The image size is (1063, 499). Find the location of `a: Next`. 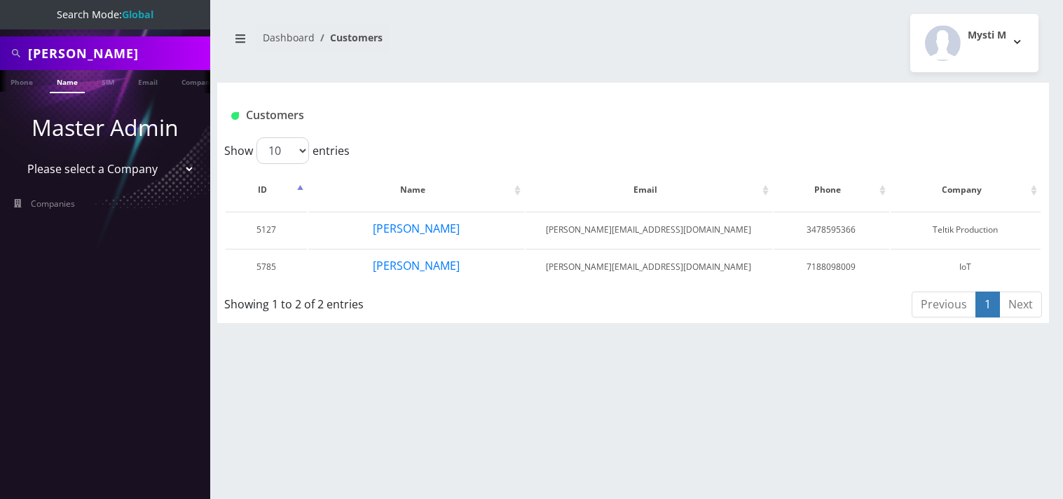

a: Next is located at coordinates (1020, 304).